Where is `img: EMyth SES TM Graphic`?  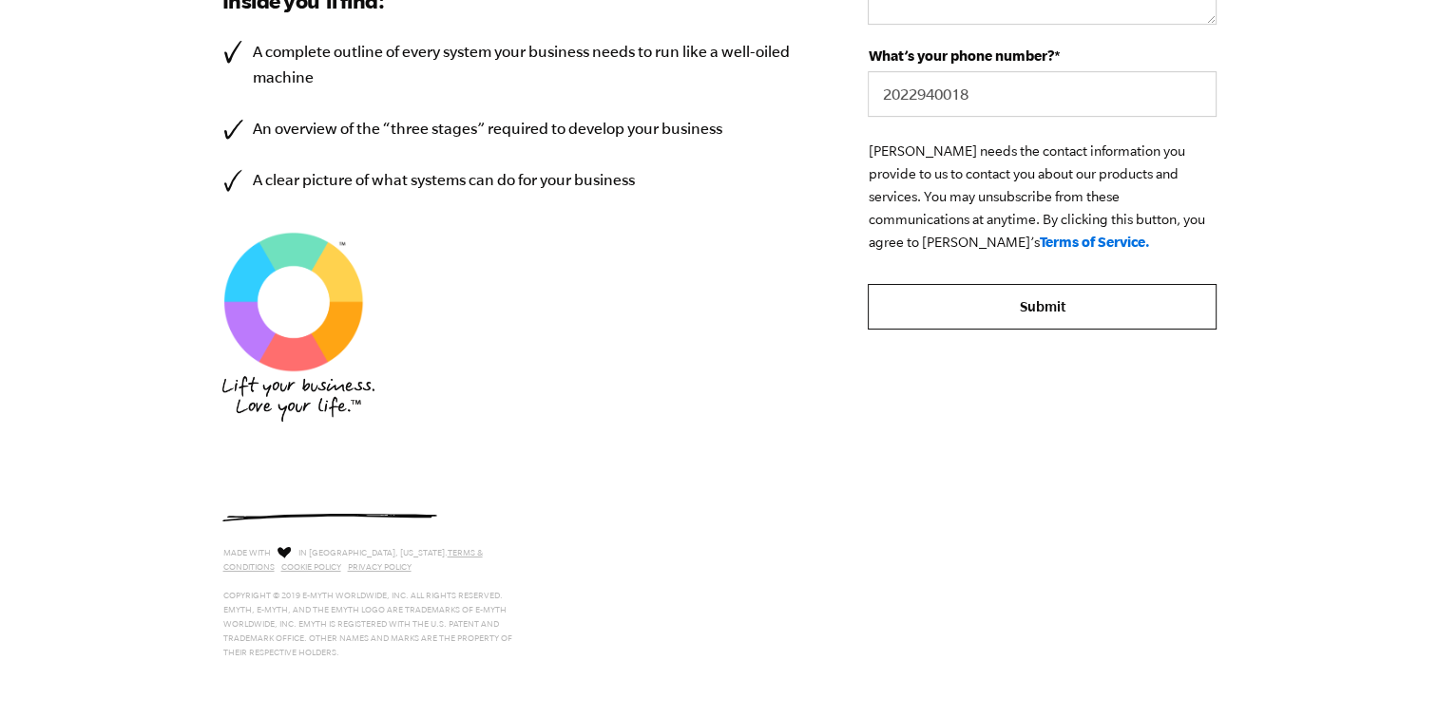
img: EMyth SES TM Graphic is located at coordinates (294, 302).